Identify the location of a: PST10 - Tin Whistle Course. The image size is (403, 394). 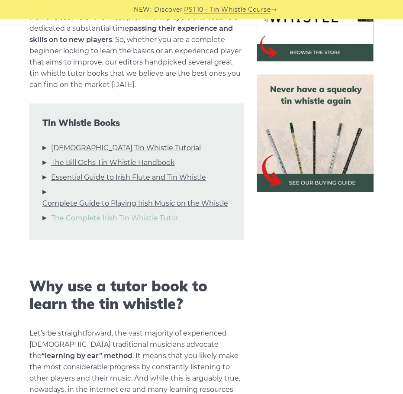
(228, 10).